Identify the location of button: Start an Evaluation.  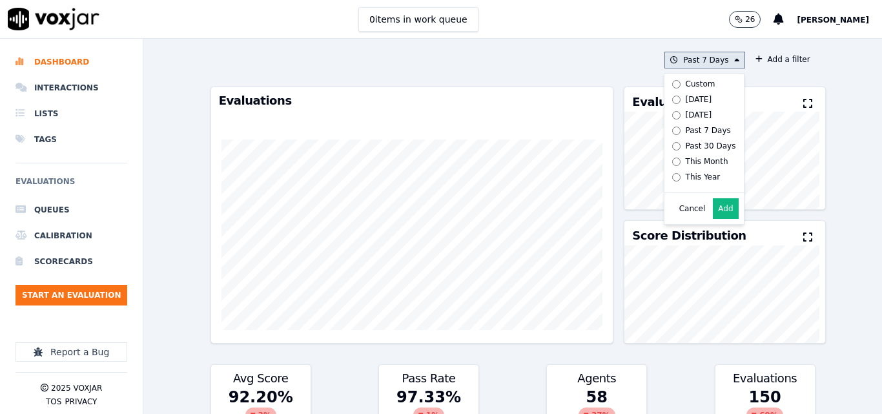
(71, 295).